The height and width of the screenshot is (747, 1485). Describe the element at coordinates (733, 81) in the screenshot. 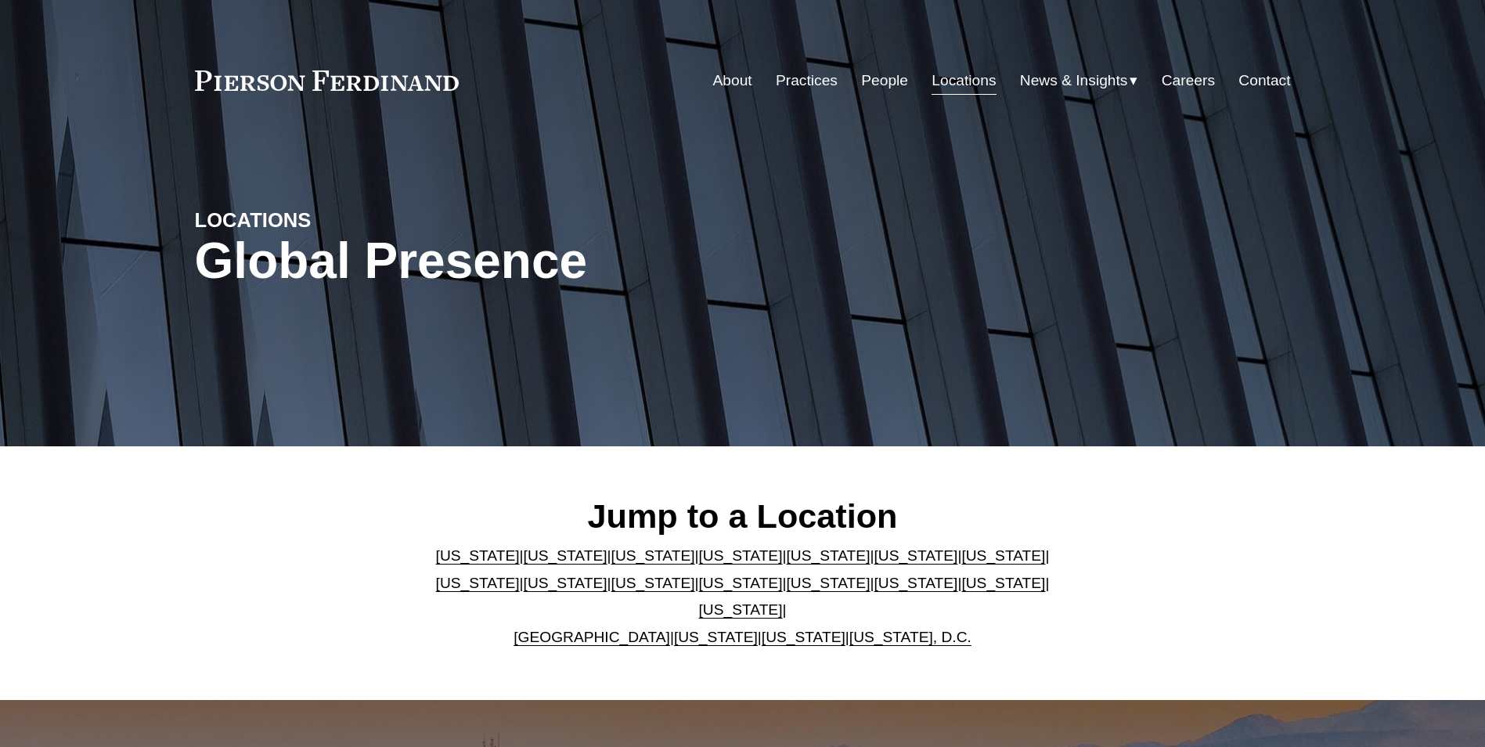

I see `a: About` at that location.